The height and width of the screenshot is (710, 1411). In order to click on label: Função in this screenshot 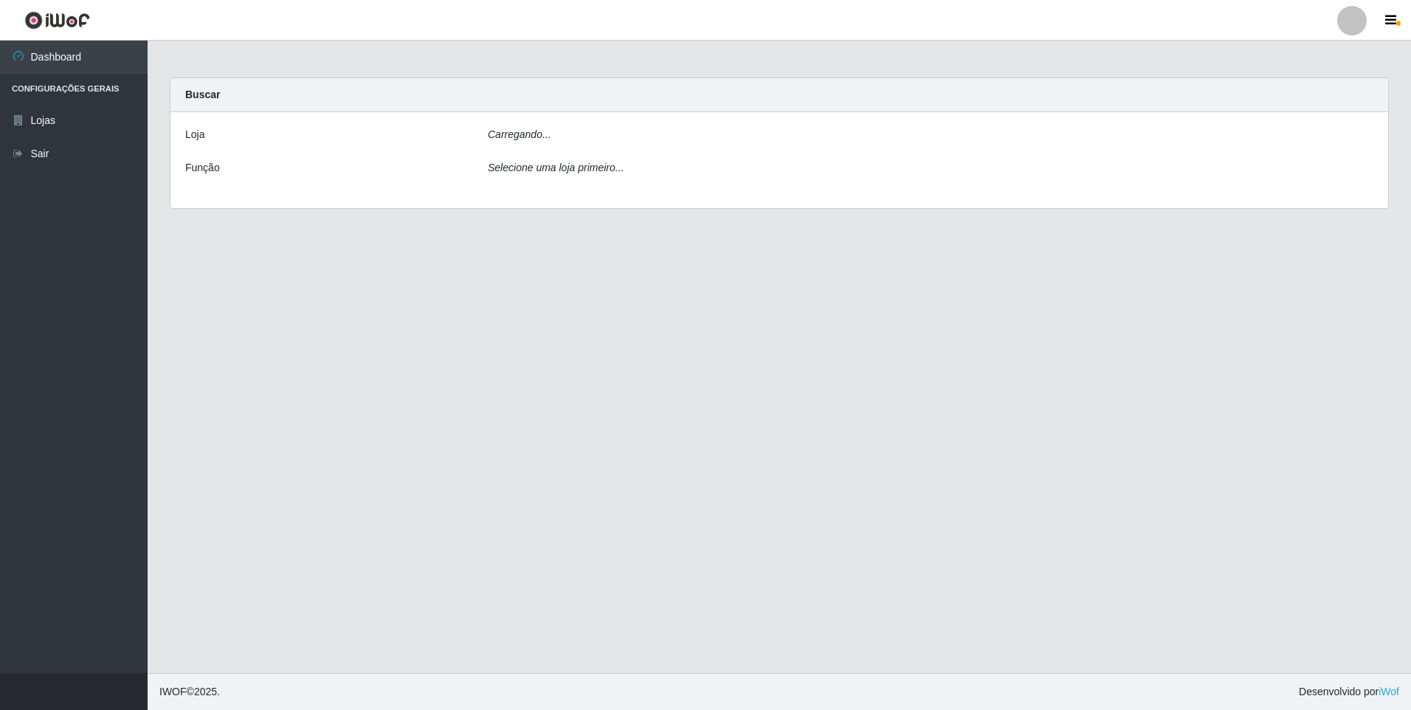, I will do `click(202, 168)`.